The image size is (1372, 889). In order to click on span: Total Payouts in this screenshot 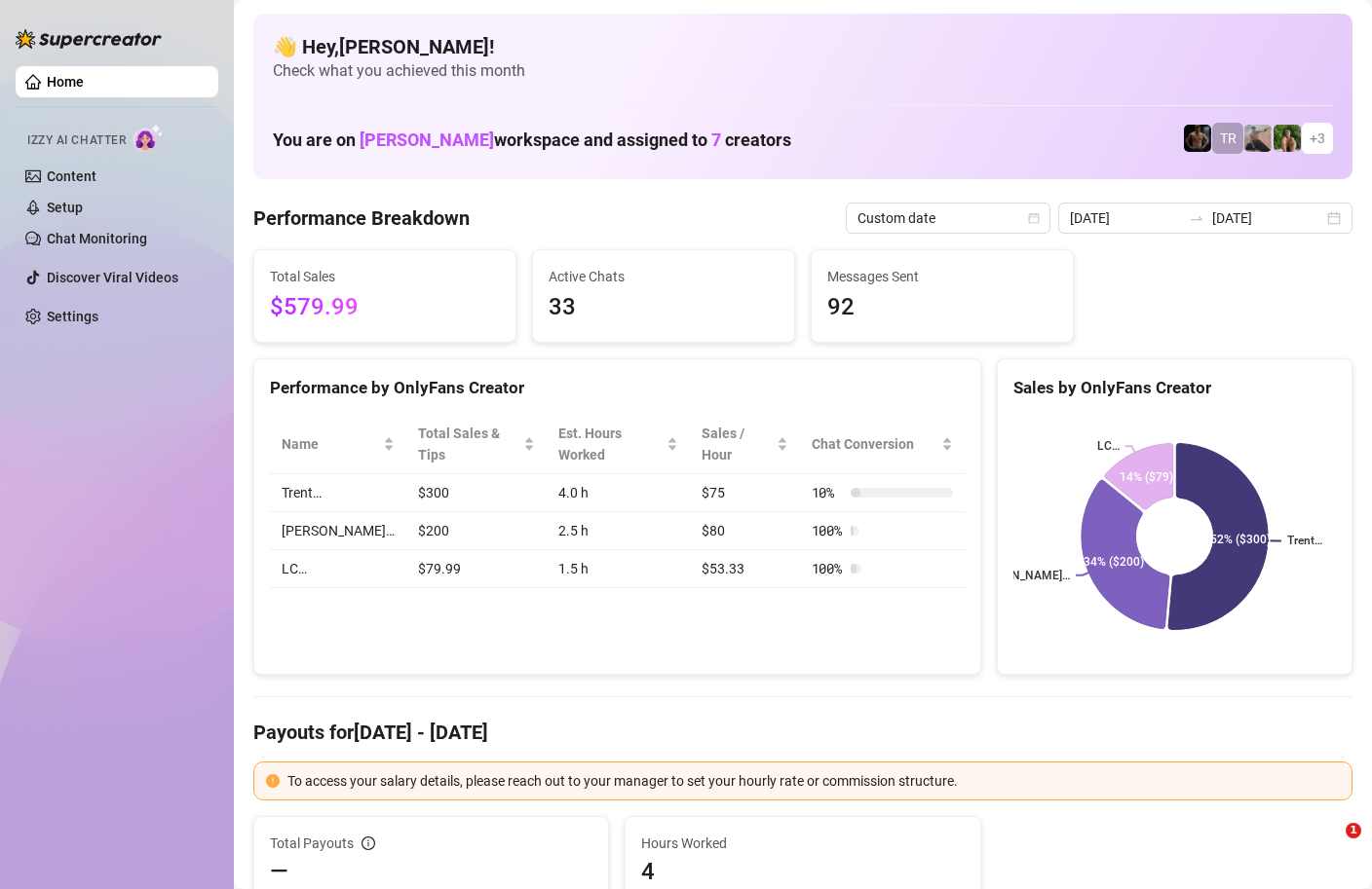, I will do `click(312, 844)`.